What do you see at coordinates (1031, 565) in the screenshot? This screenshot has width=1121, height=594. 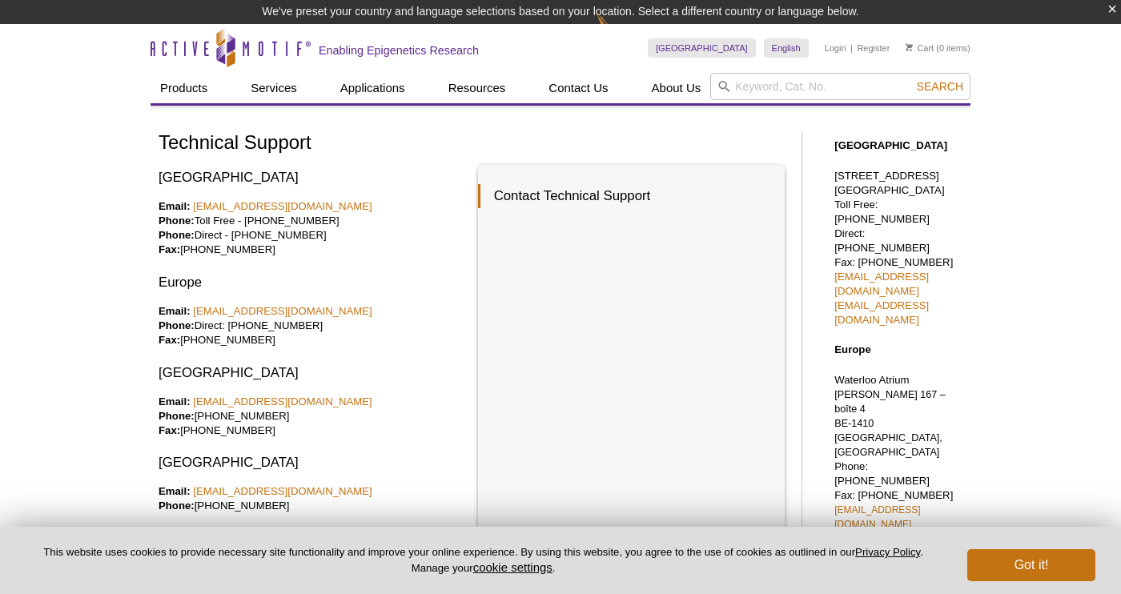 I see `button: Got it!` at bounding box center [1031, 565].